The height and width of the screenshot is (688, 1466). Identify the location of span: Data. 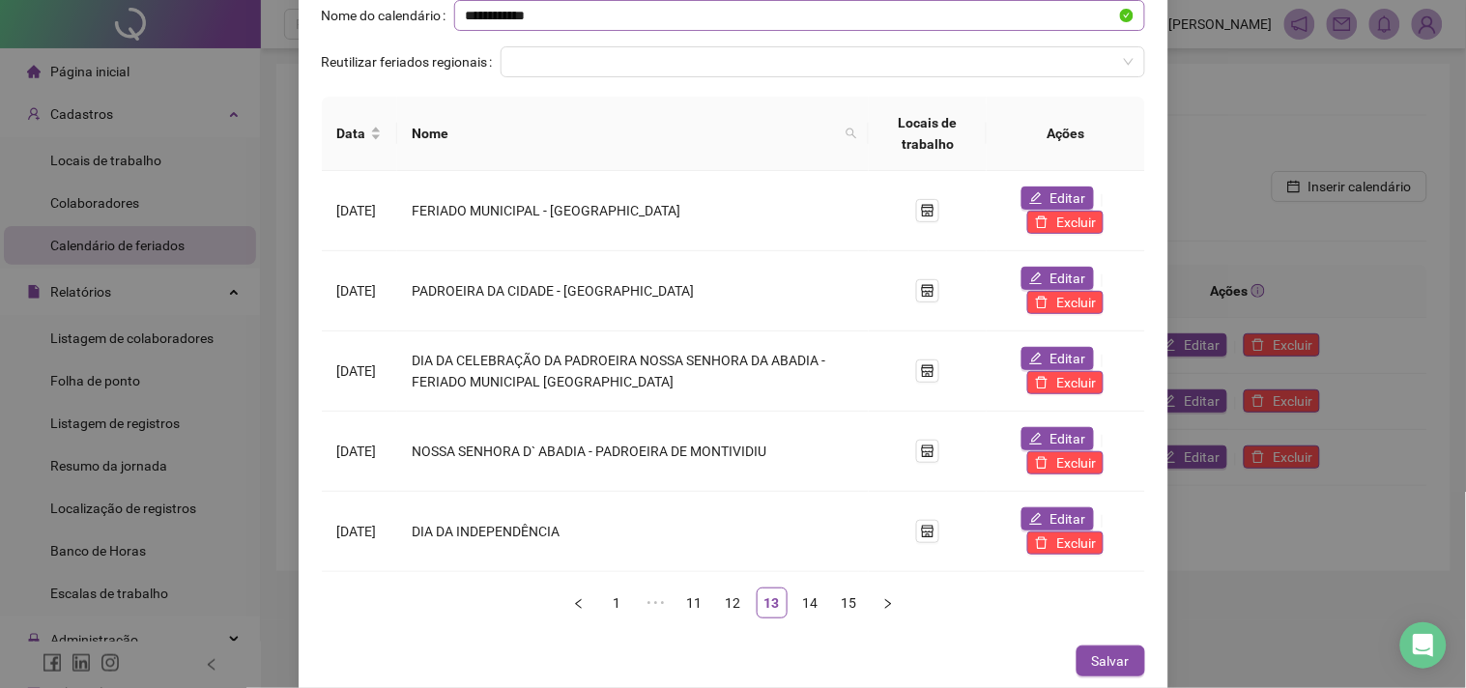
(352, 133).